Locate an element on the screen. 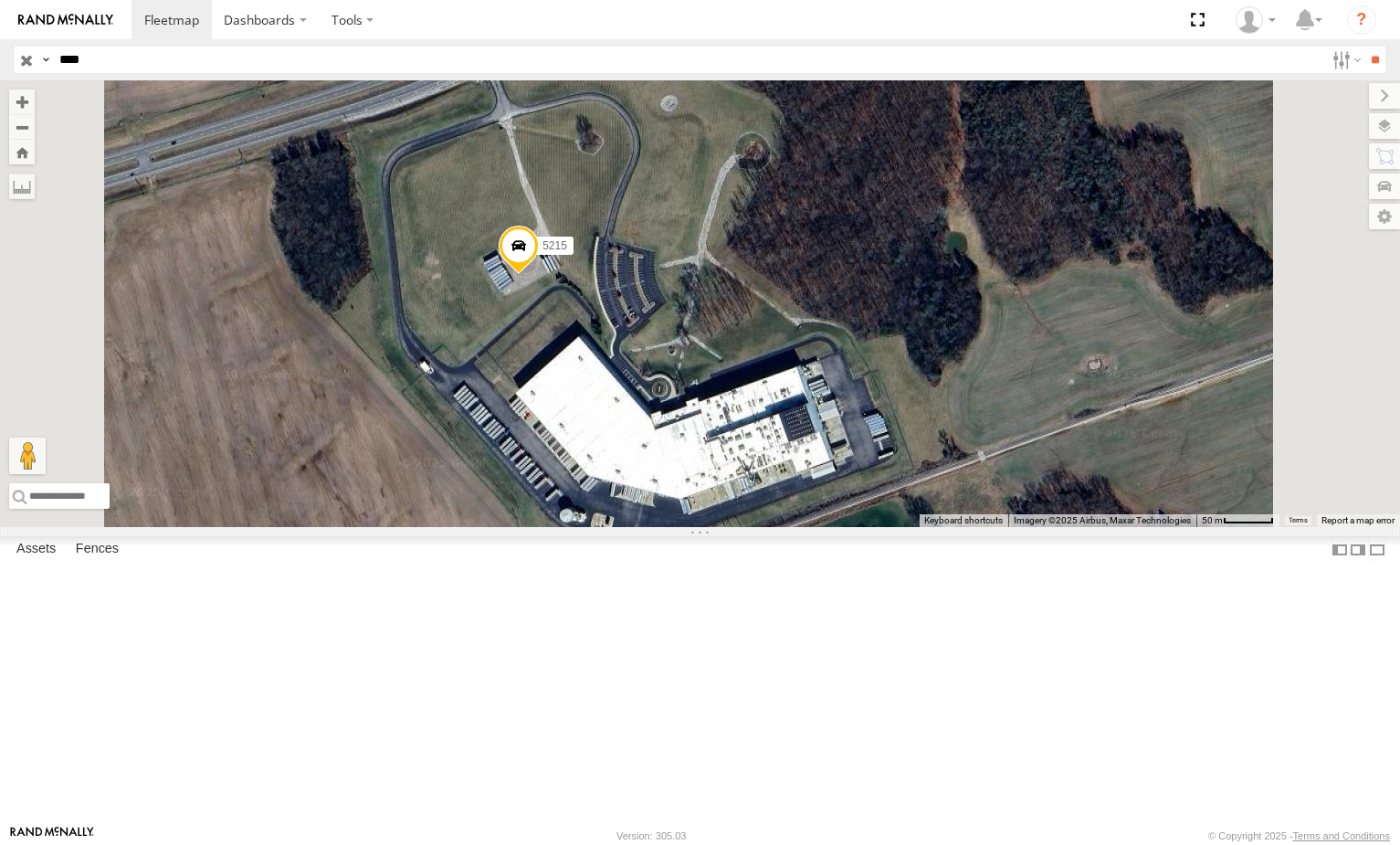  label: Dock Summary Table to the Left is located at coordinates (1340, 549).